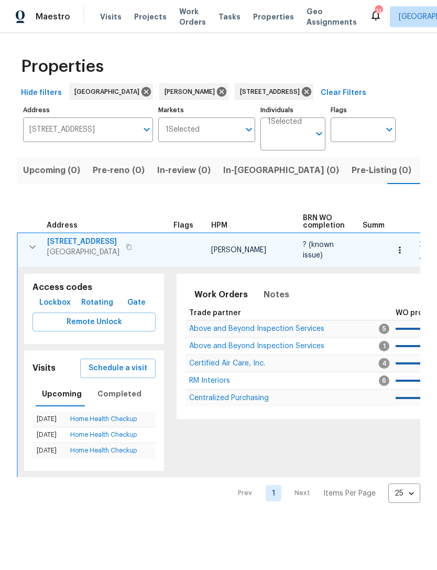 The height and width of the screenshot is (570, 437). Describe the element at coordinates (363, 110) in the screenshot. I see `label: Flags` at that location.